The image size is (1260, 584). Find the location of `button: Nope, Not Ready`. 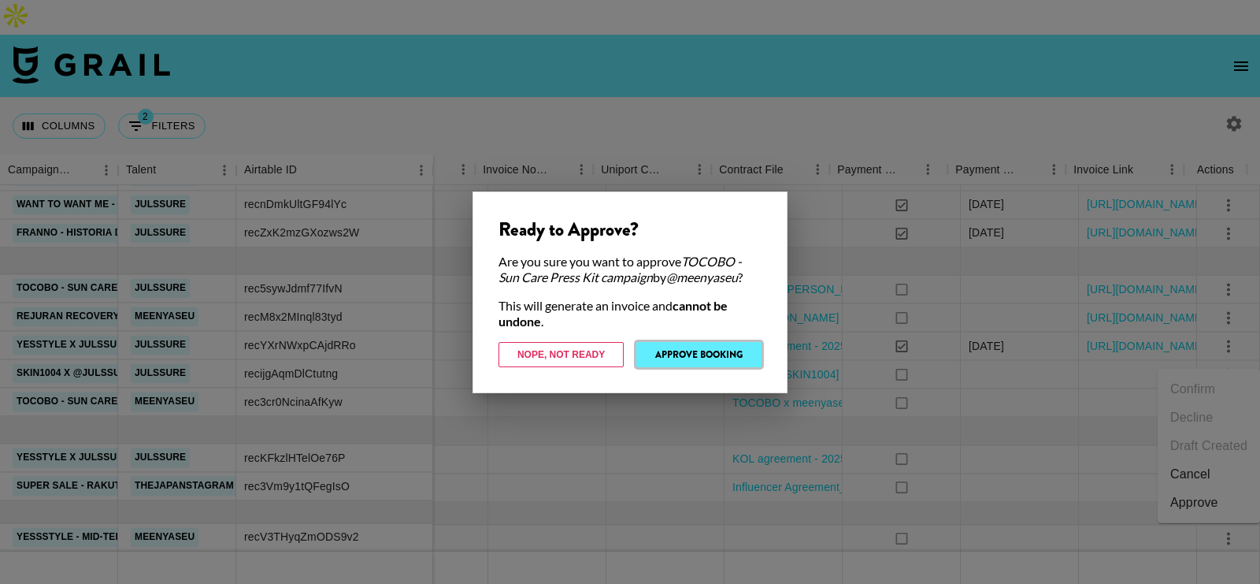

button: Nope, Not Ready is located at coordinates (561, 354).